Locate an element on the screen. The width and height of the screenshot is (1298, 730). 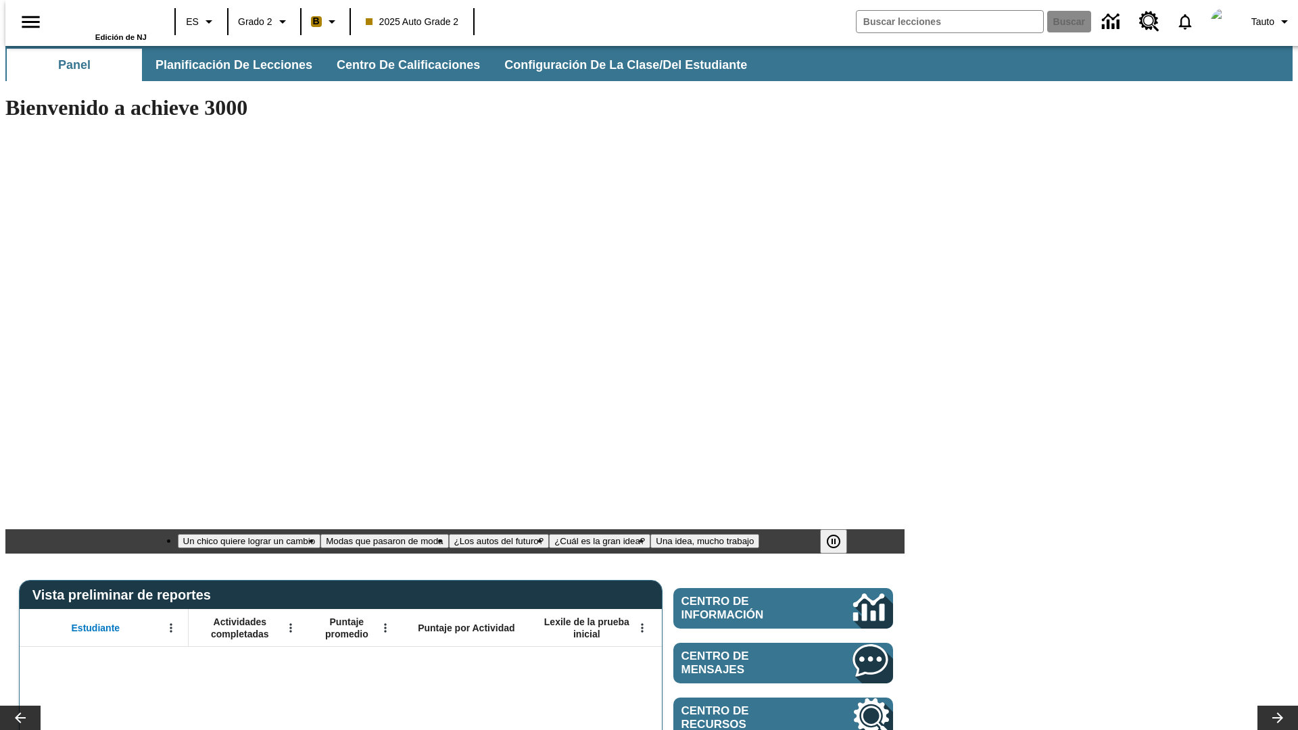
a: Centro de mensajes is located at coordinates (783, 663).